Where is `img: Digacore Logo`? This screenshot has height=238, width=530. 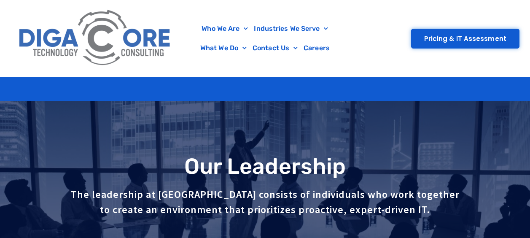 img: Digacore Logo is located at coordinates (95, 38).